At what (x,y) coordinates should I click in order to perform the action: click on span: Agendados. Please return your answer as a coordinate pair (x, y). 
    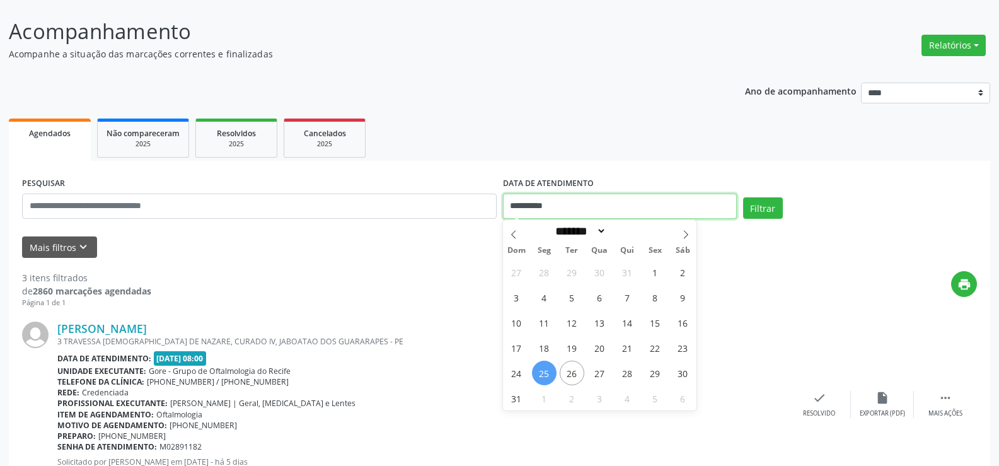
    Looking at the image, I should click on (50, 133).